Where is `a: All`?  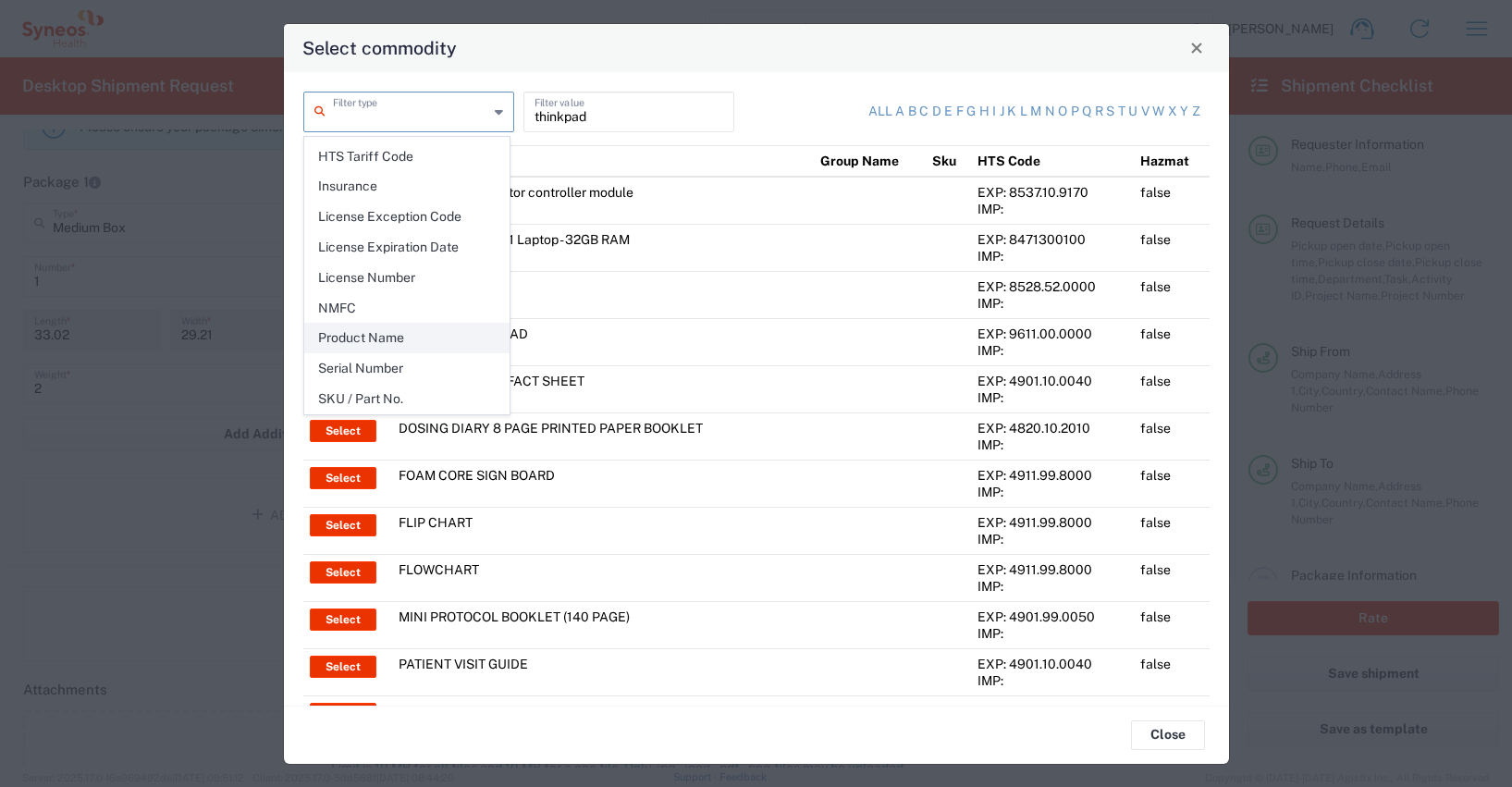
a: All is located at coordinates (880, 112).